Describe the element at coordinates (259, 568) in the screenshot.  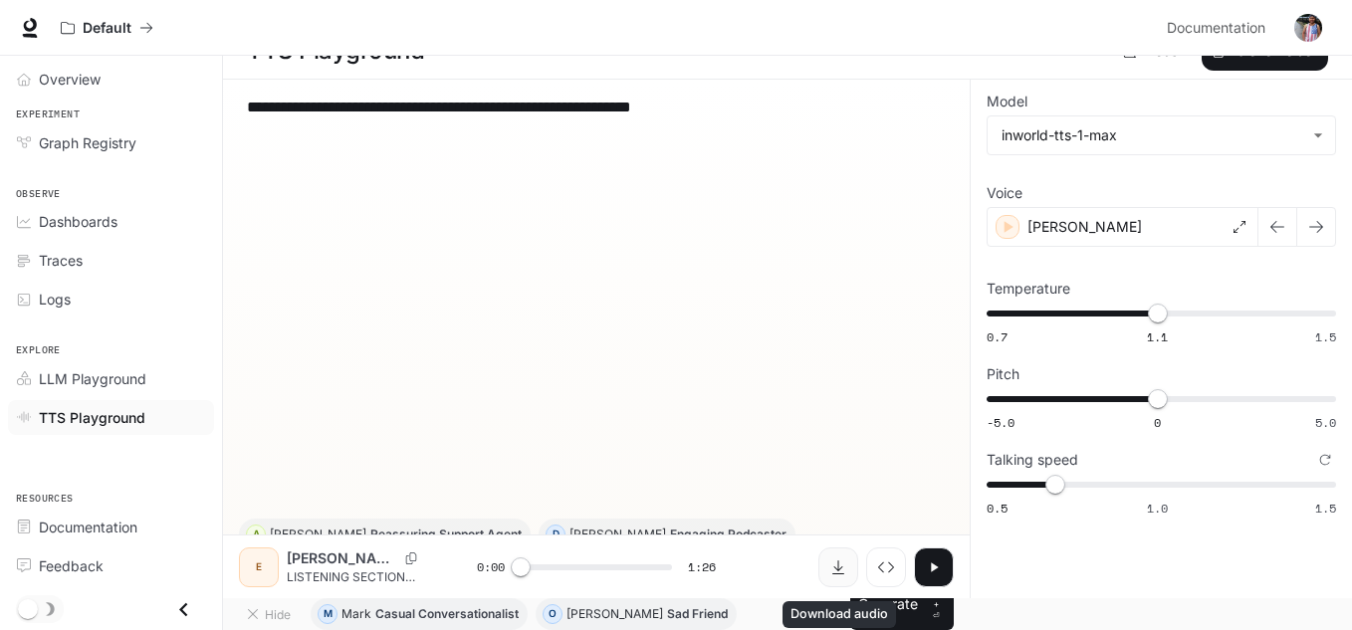
I see `div: E` at that location.